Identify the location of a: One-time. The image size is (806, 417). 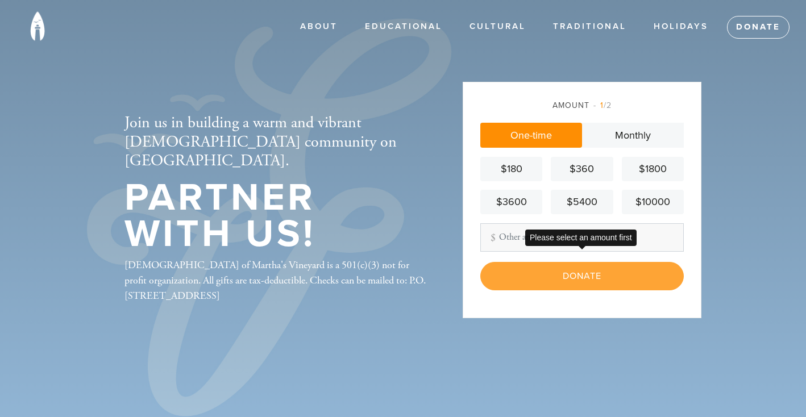
(531, 135).